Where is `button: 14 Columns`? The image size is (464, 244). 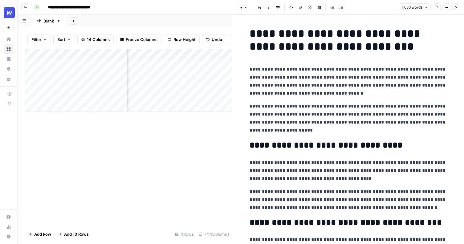 button: 14 Columns is located at coordinates (96, 39).